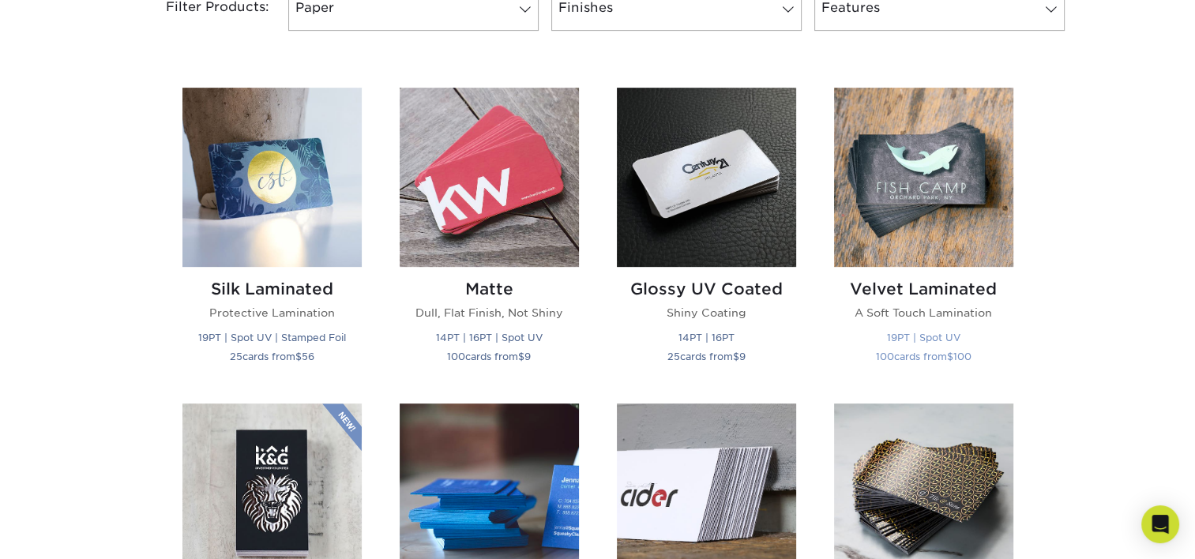 The image size is (1195, 559). What do you see at coordinates (272, 313) in the screenshot?
I see `p: Protective Lamination` at bounding box center [272, 313].